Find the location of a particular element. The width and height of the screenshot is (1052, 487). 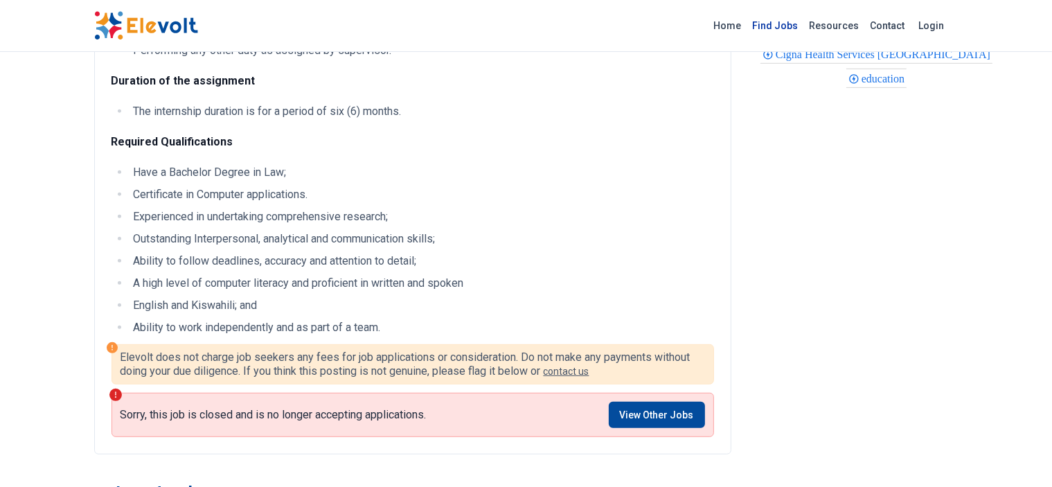

strong: Required Qualifications is located at coordinates (172, 141).